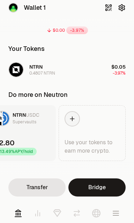  Describe the element at coordinates (32, 115) in the screenshot. I see `span: USDC` at that location.